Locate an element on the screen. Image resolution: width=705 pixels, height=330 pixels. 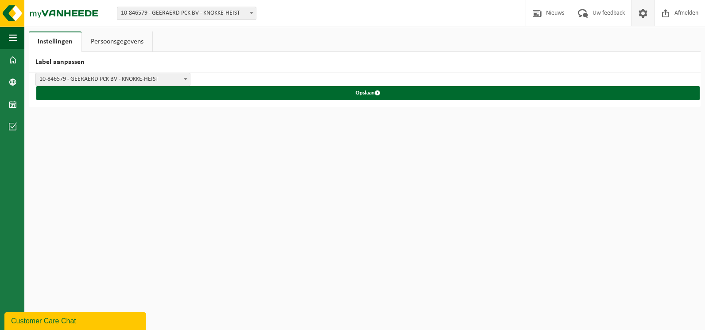
div: Customer Care Chat is located at coordinates (71, 11).